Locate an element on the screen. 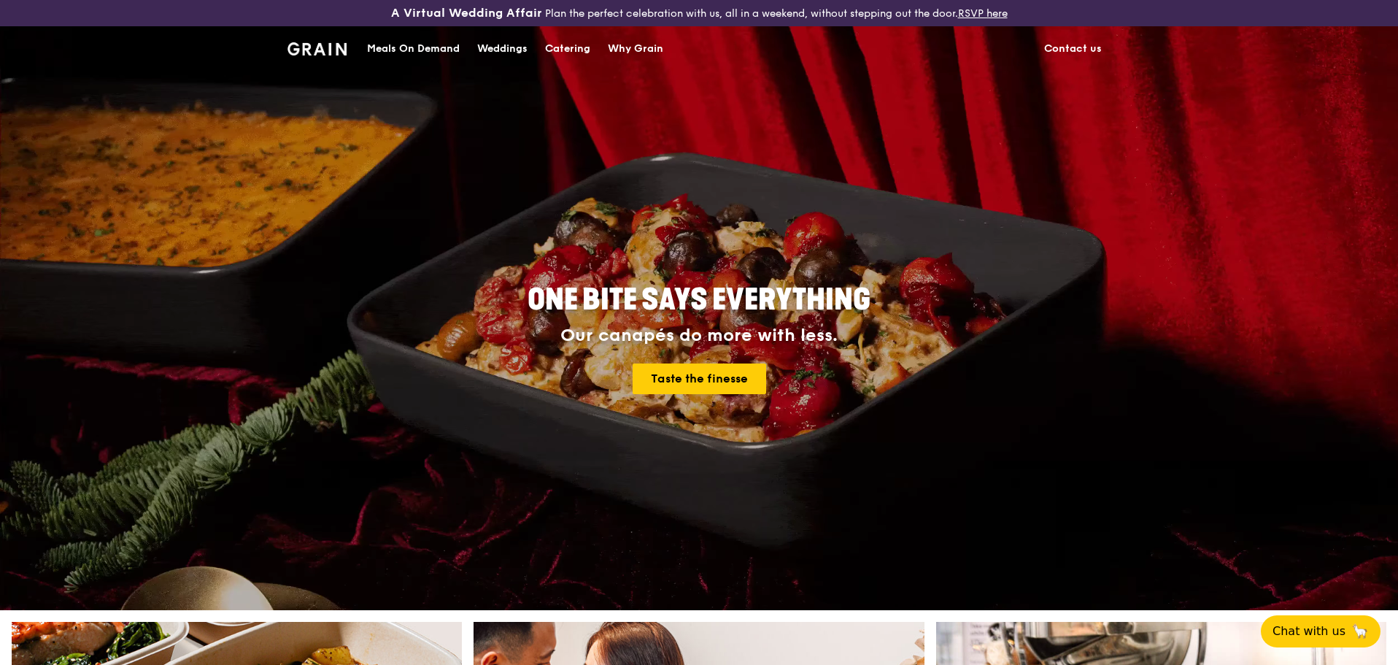 This screenshot has height=665, width=1398. div: Meals On Demand is located at coordinates (413, 49).